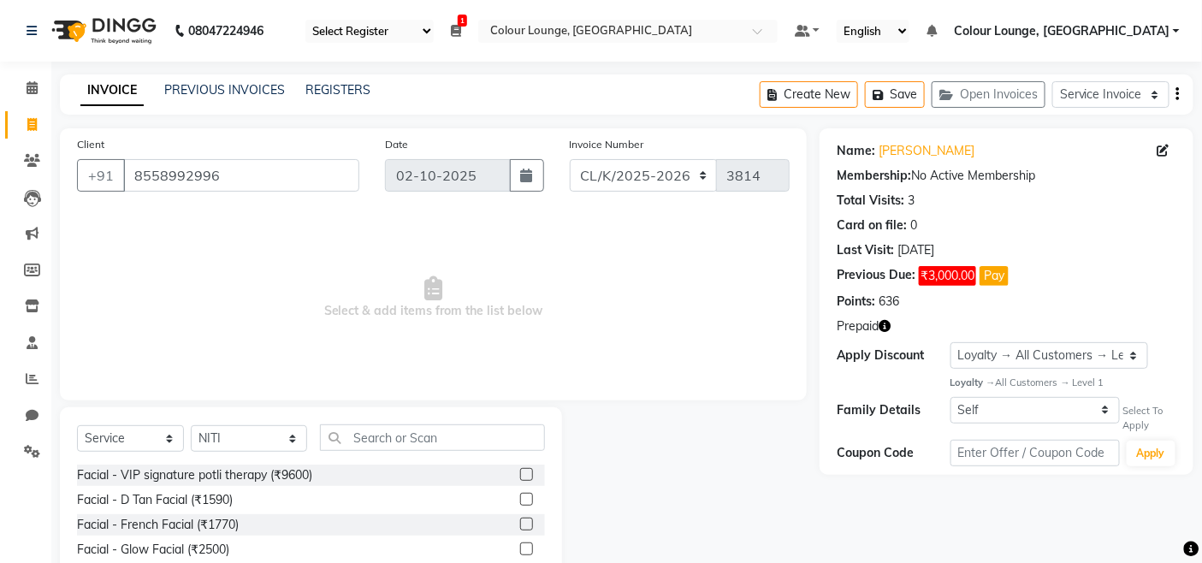 Image resolution: width=1202 pixels, height=563 pixels. I want to click on label: Date, so click(396, 145).